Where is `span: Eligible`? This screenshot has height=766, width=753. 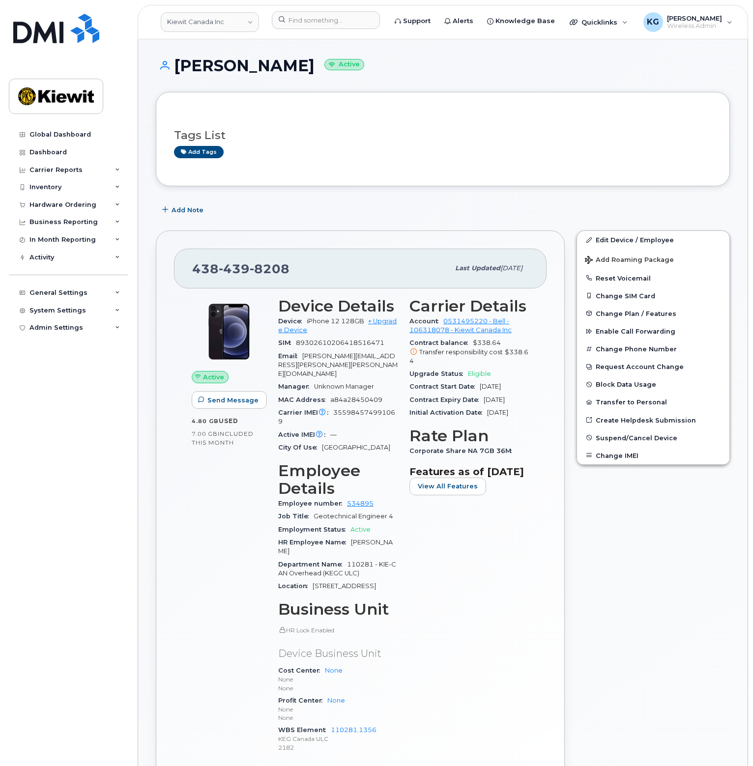
span: Eligible is located at coordinates (479, 374).